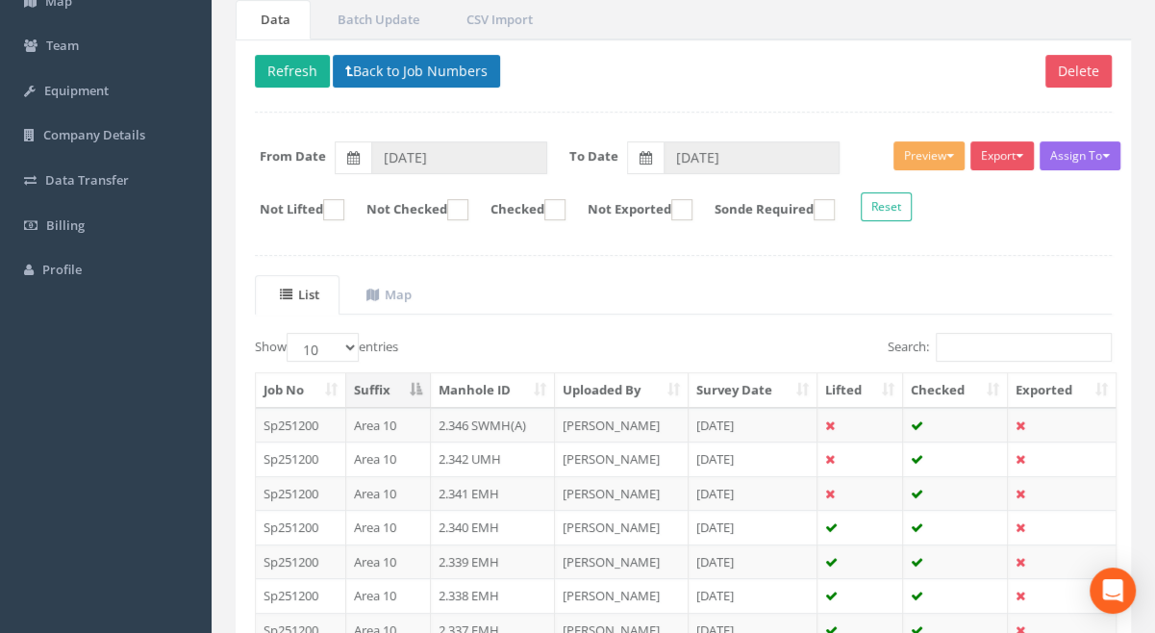 This screenshot has width=1155, height=633. Describe the element at coordinates (1113, 591) in the screenshot. I see `div: Open Intercom Messenger` at that location.